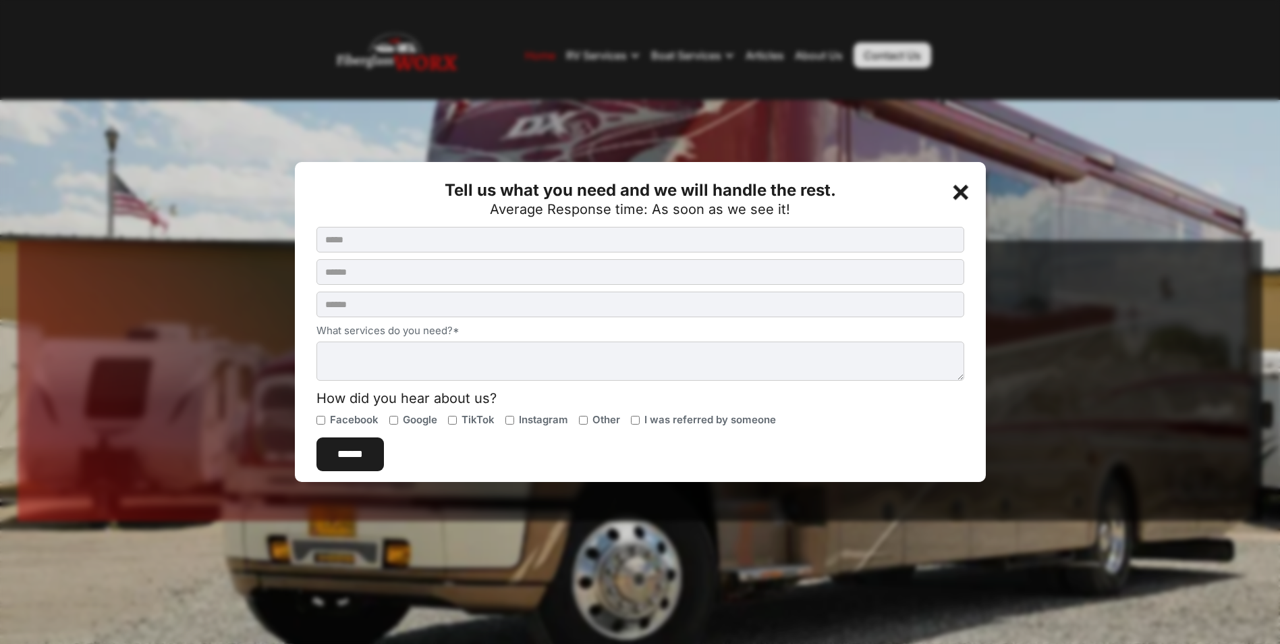  I want to click on span: I was referred by someone, so click(710, 420).